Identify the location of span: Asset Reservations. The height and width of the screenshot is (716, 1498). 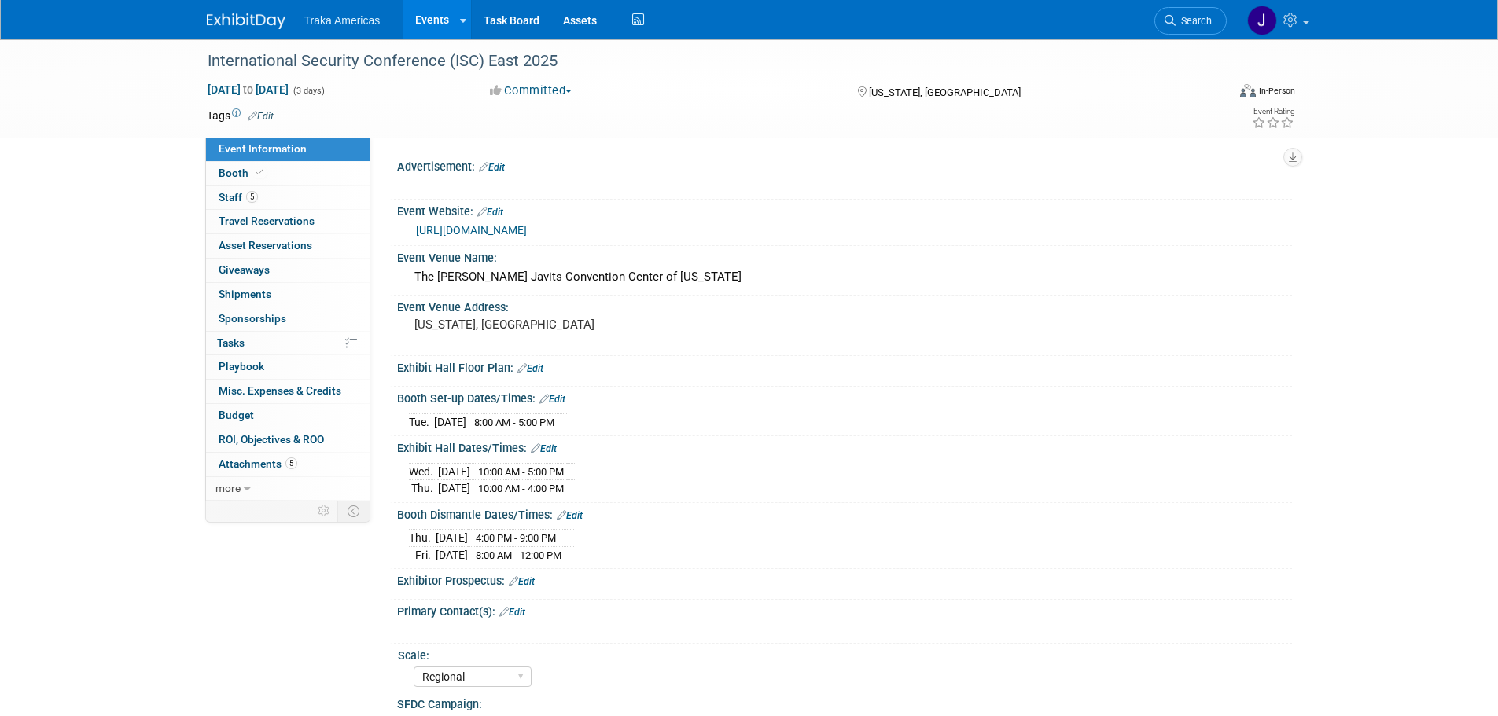
(265, 245).